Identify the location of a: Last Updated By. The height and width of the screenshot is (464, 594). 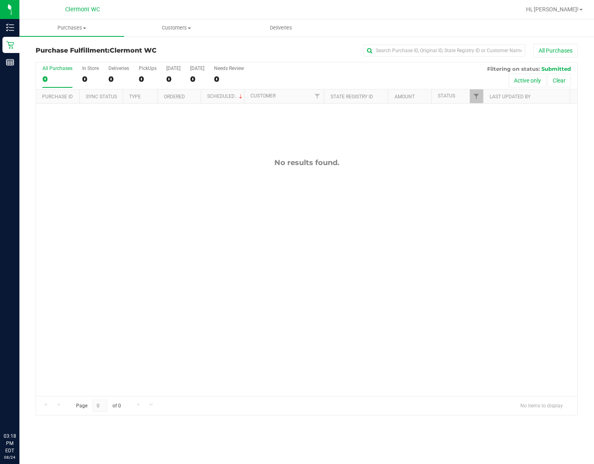
(510, 97).